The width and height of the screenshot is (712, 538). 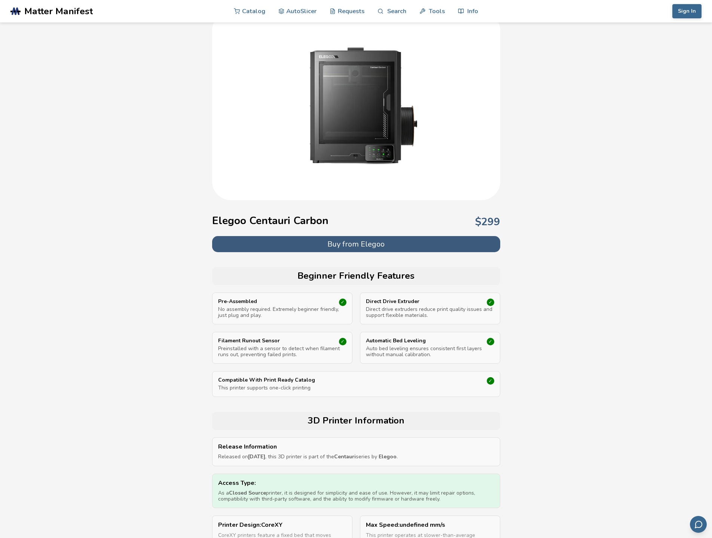 I want to click on p: Preinstalled with a sensor to detect when filament runs out, preventing failed prints., so click(x=282, y=352).